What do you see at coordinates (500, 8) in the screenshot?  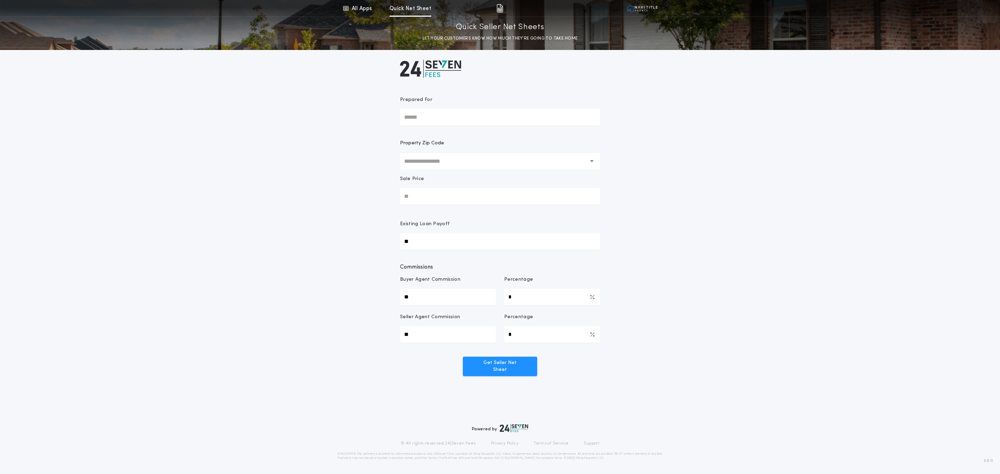 I see `img: img` at bounding box center [500, 8].